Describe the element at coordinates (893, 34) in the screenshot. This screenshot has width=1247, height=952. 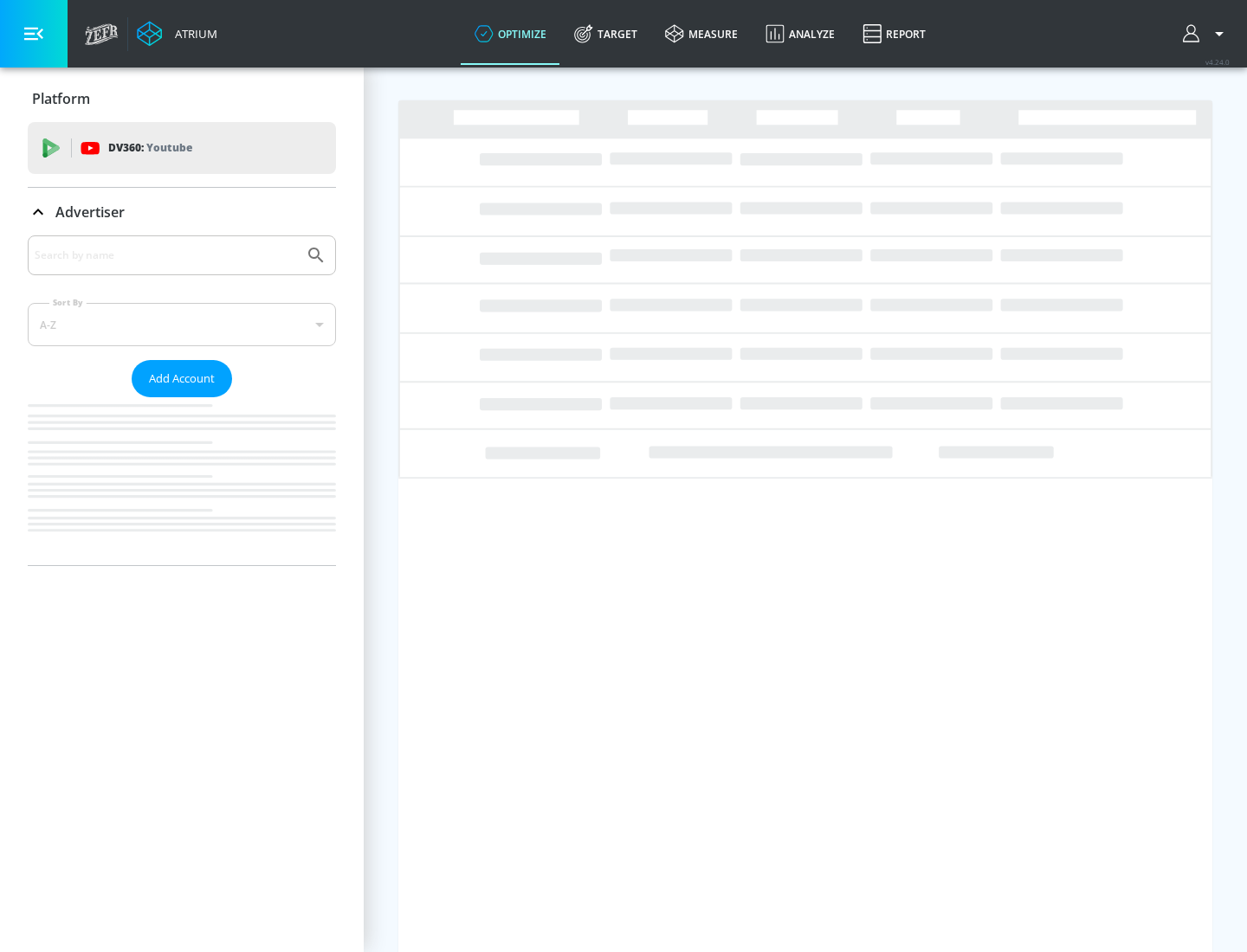
I see `a: Report` at that location.